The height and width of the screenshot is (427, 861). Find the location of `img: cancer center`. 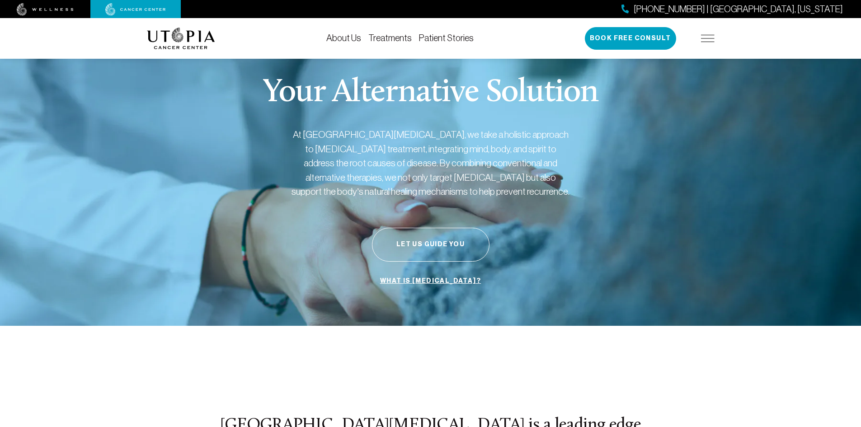

img: cancer center is located at coordinates (136, 9).